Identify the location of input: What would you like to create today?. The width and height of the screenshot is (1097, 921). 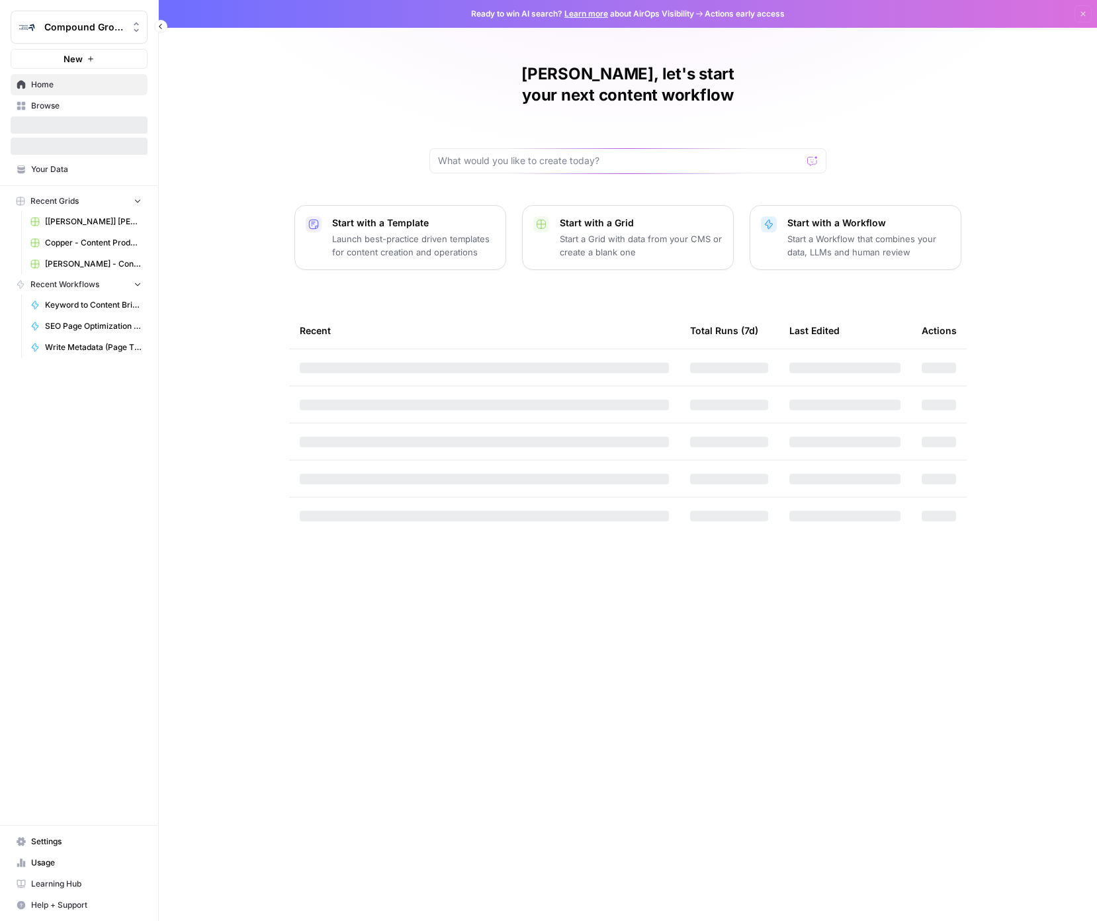
(620, 161).